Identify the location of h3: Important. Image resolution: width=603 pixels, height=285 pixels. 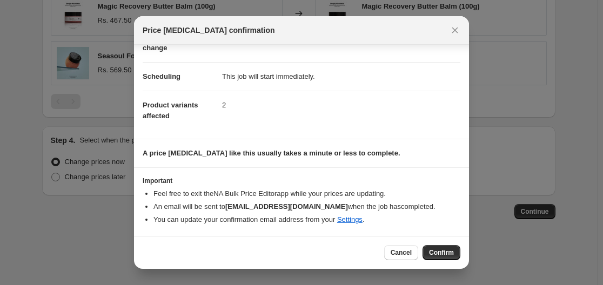
(302, 181).